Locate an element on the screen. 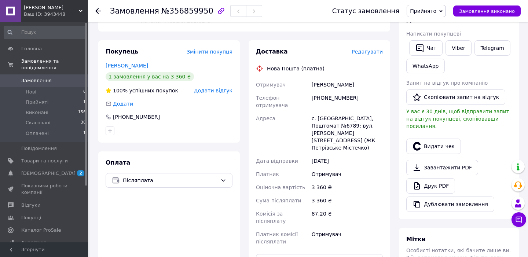 The image size is (528, 257). span: Замовлення виконано is located at coordinates (487, 11).